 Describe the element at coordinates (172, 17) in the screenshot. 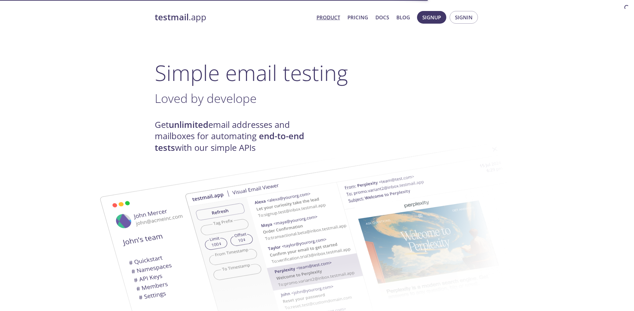

I see `strong: testmail` at that location.